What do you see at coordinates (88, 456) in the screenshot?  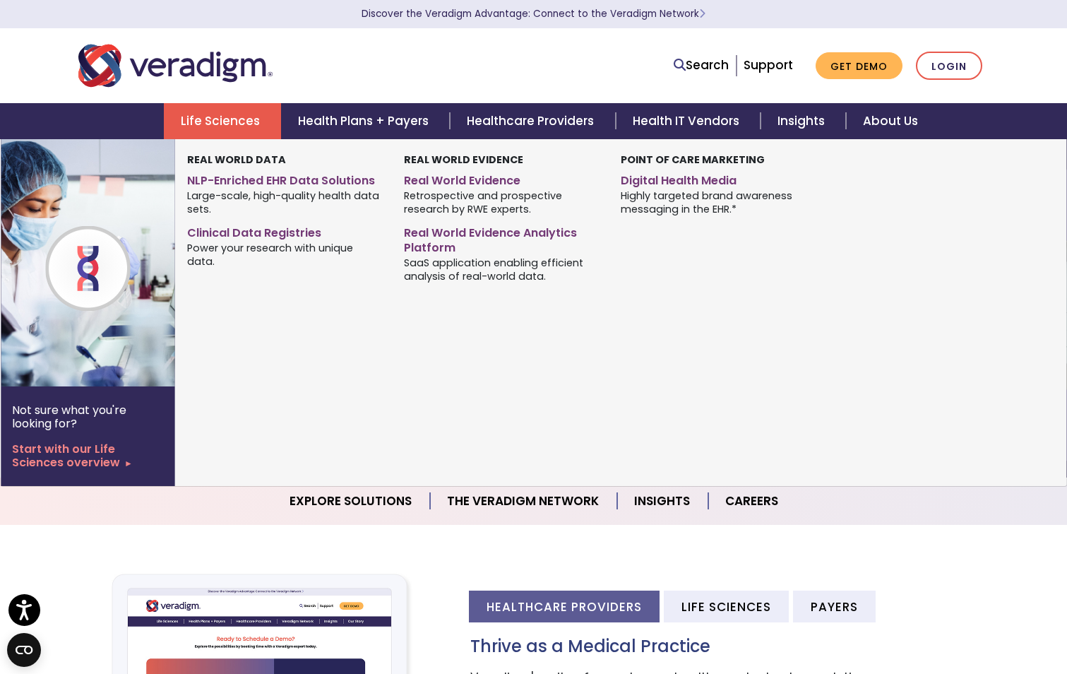 I see `a: Start with our Life Sciences overview` at bounding box center [88, 456].